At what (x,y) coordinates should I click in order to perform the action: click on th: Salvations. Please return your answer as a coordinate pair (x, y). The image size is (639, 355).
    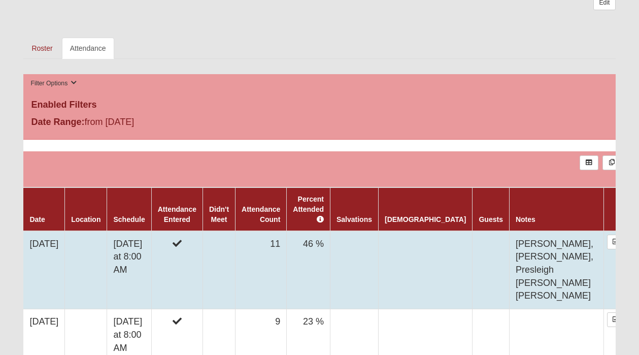
    Looking at the image, I should click on (354, 209).